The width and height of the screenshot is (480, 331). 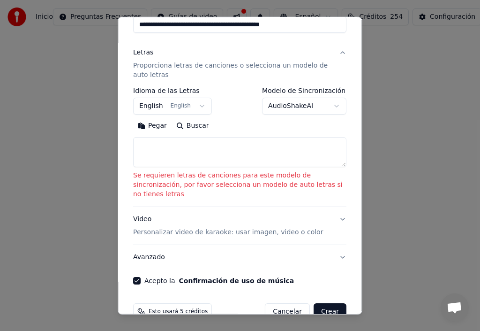 What do you see at coordinates (193, 126) in the screenshot?
I see `button: Buscar` at bounding box center [193, 126].